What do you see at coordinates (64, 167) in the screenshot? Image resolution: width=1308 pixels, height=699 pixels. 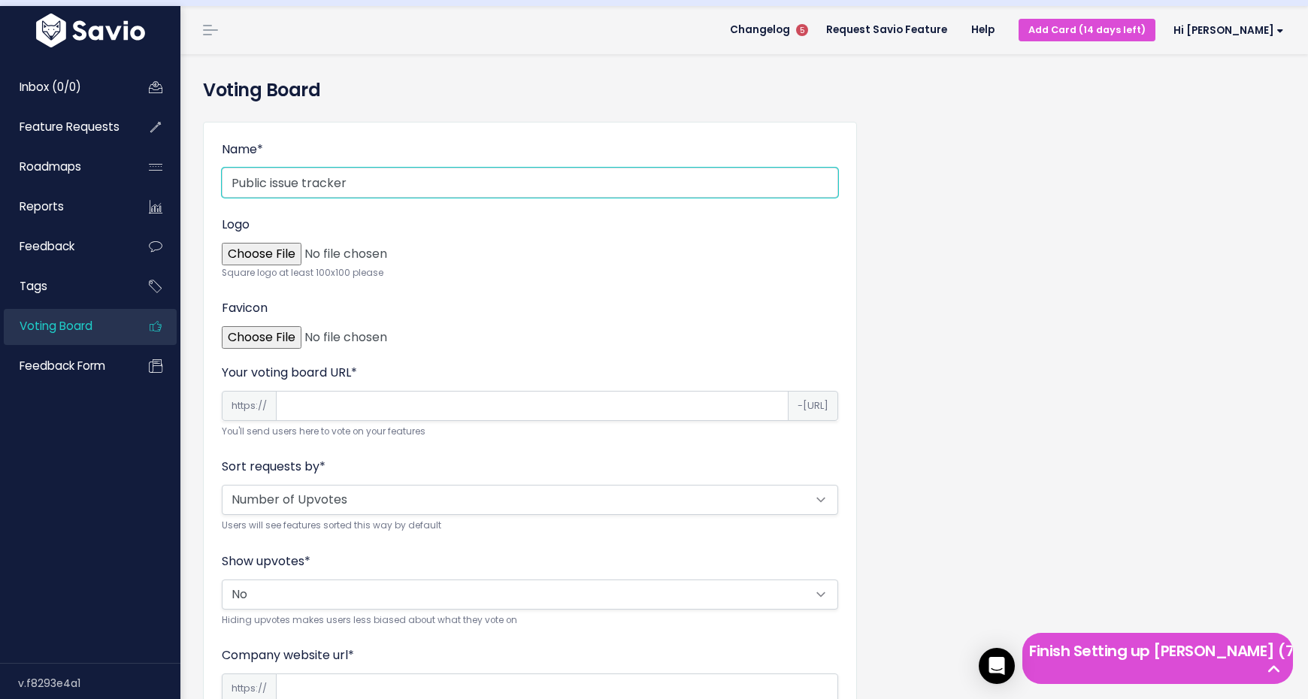 I see `a: Roadmaps` at bounding box center [64, 167].